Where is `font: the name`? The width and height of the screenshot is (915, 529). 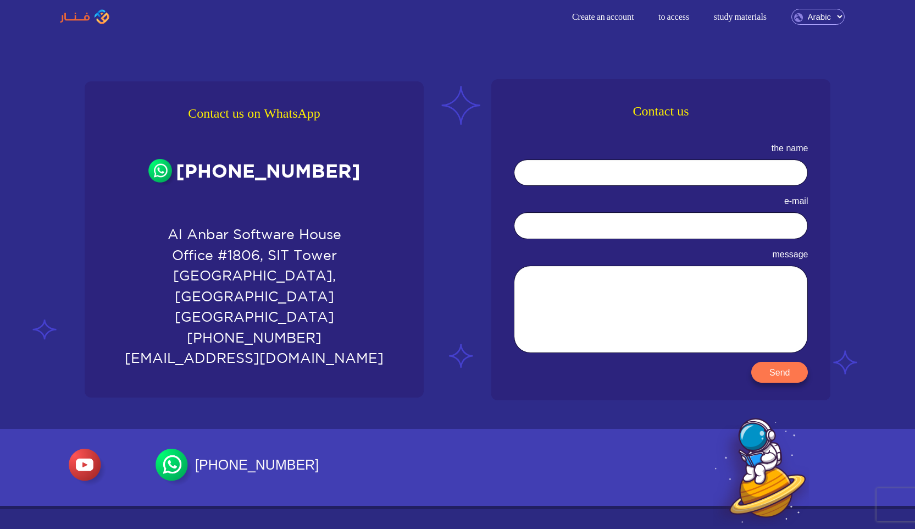 font: the name is located at coordinates (790, 148).